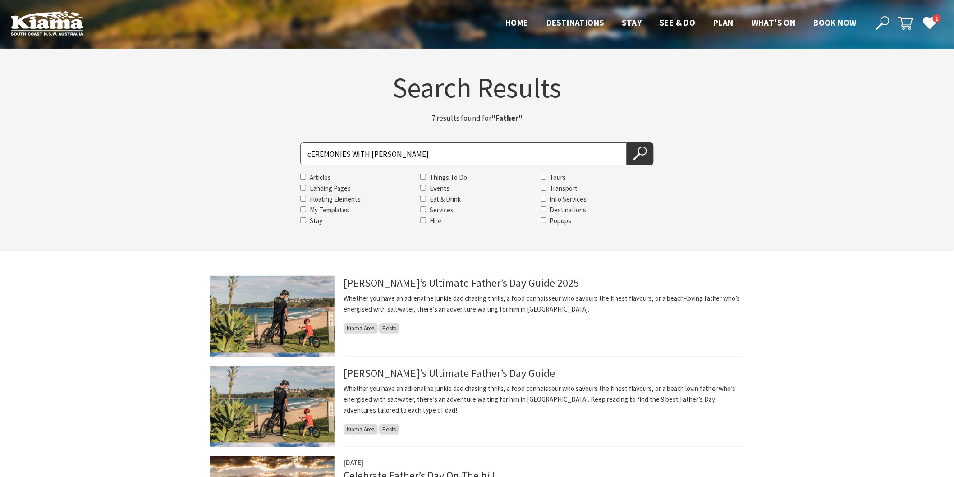 The image size is (954, 477). What do you see at coordinates (477, 87) in the screenshot?
I see `h1: Search Results` at bounding box center [477, 87].